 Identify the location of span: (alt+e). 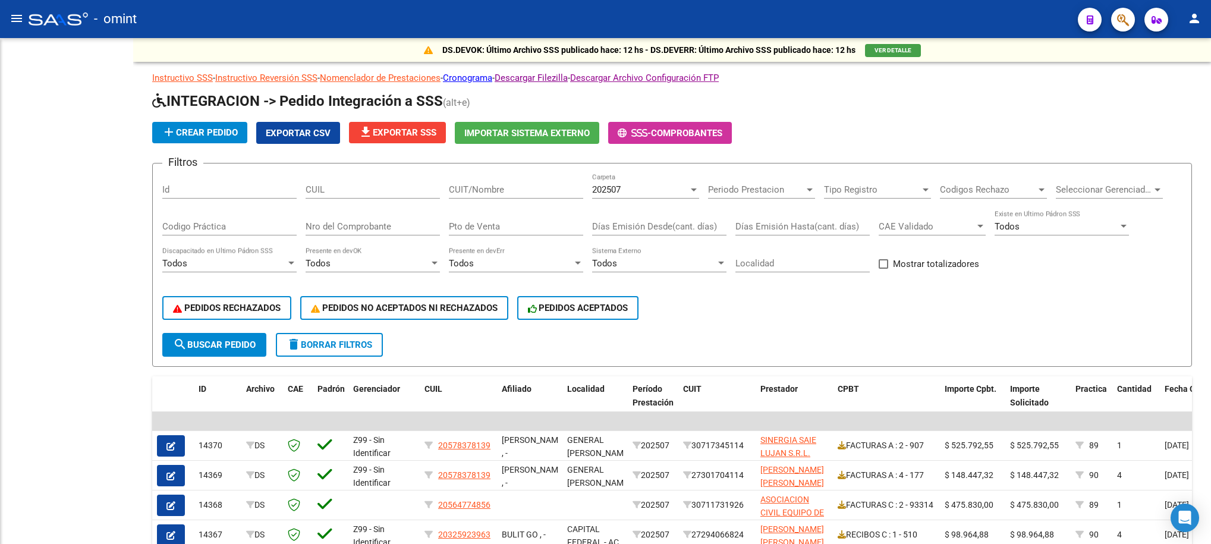
(456, 102).